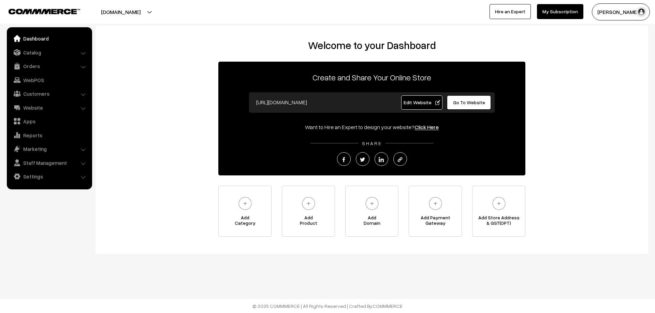 The height and width of the screenshot is (313, 655). I want to click on a: Orders, so click(49, 66).